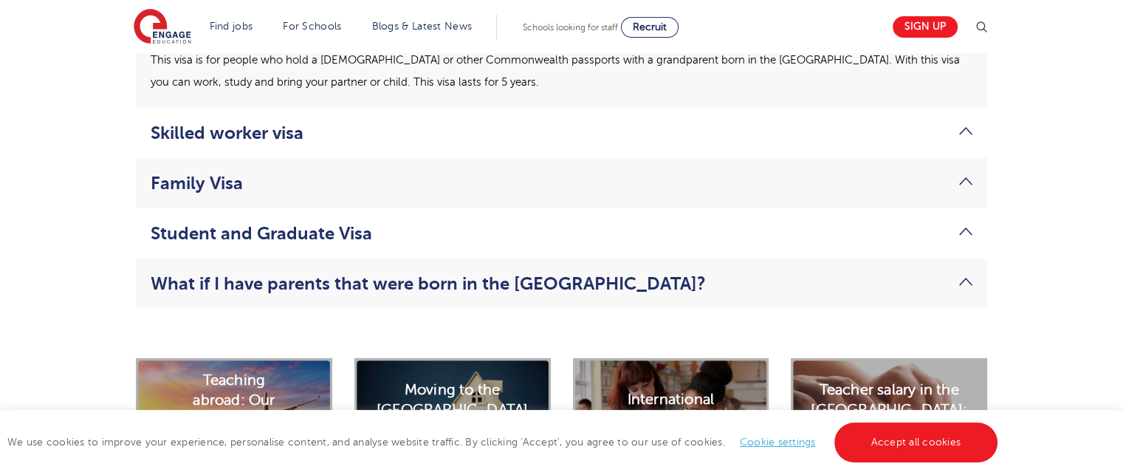 The width and height of the screenshot is (1123, 475). I want to click on a: For Schools, so click(312, 26).